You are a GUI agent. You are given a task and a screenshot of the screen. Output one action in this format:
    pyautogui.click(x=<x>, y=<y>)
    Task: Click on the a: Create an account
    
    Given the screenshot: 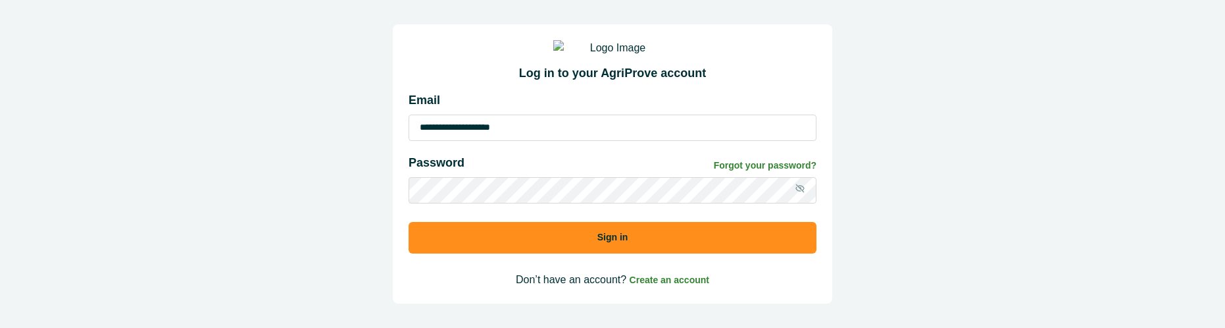 What is the action you would take?
    pyautogui.click(x=669, y=279)
    